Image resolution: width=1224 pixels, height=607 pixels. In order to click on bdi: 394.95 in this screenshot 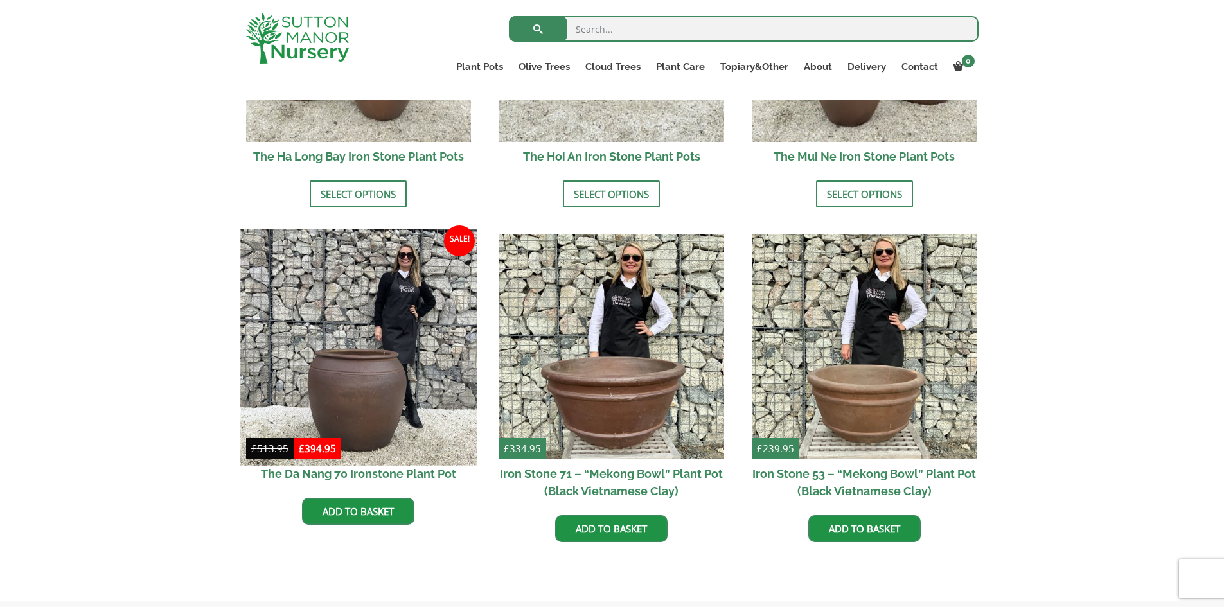, I will do `click(317, 448)`.